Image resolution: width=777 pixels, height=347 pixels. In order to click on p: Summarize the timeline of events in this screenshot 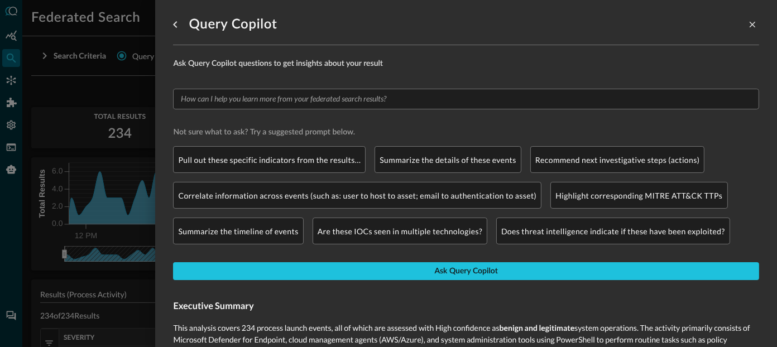, I will do `click(238, 231)`.